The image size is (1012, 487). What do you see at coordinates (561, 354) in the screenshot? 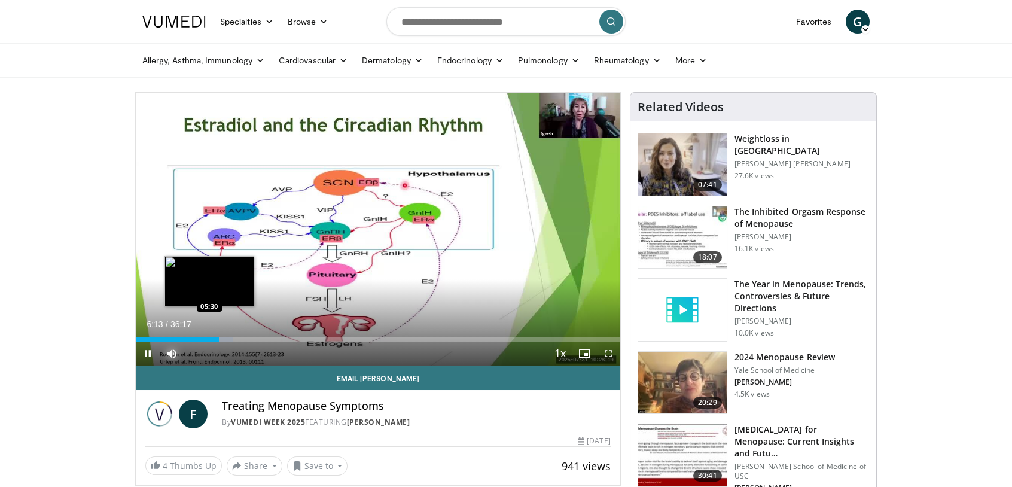
I see `button: Playback Rate` at bounding box center [561, 354].